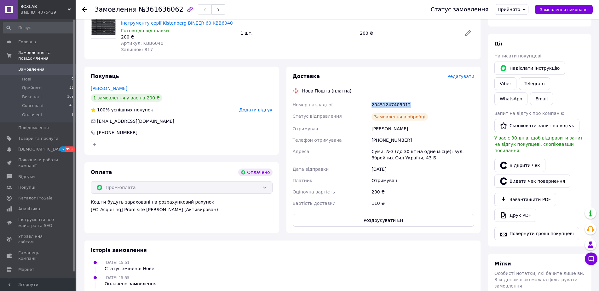 The image size is (599, 291). Describe the element at coordinates (126, 98) in the screenshot. I see `div: 1 замовлення у вас на 200 ₴` at that location.